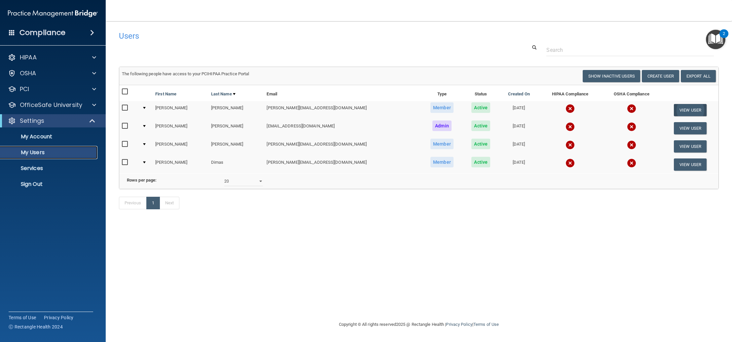 Image resolution: width=732 pixels, height=342 pixels. What do you see at coordinates (28, 57) in the screenshot?
I see `p: HIPAA` at bounding box center [28, 57].